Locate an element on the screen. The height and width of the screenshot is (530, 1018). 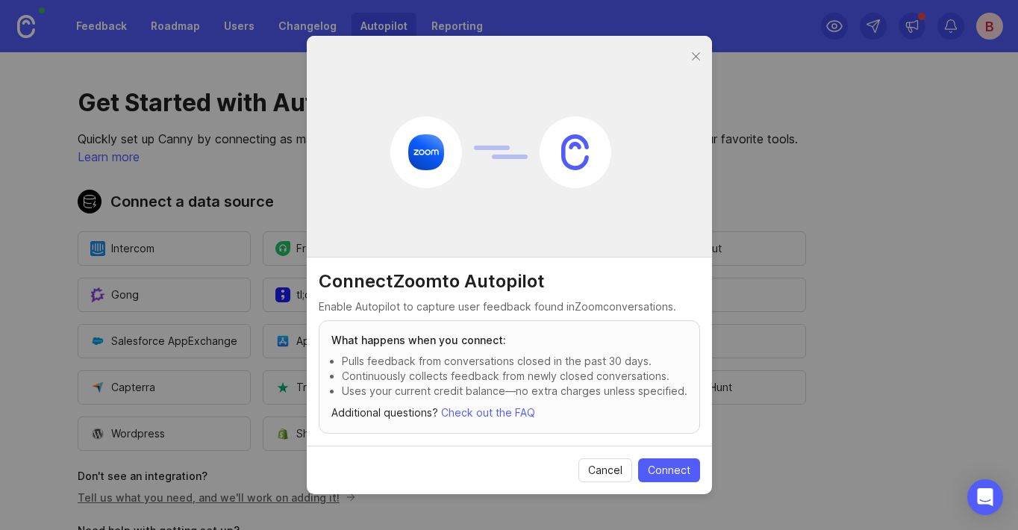
div: Open Intercom Messenger is located at coordinates (985, 497).